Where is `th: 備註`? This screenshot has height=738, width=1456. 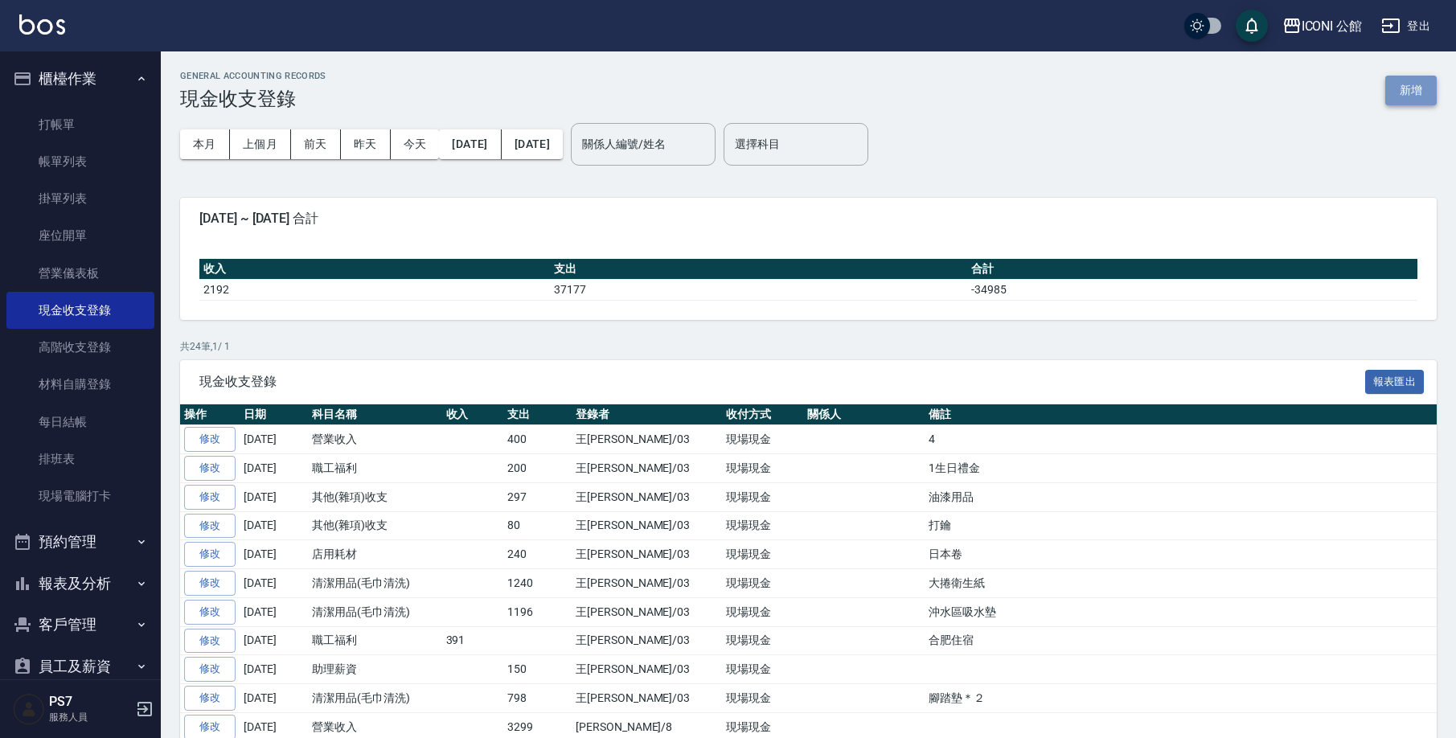
th: 備註 is located at coordinates (1180, 415).